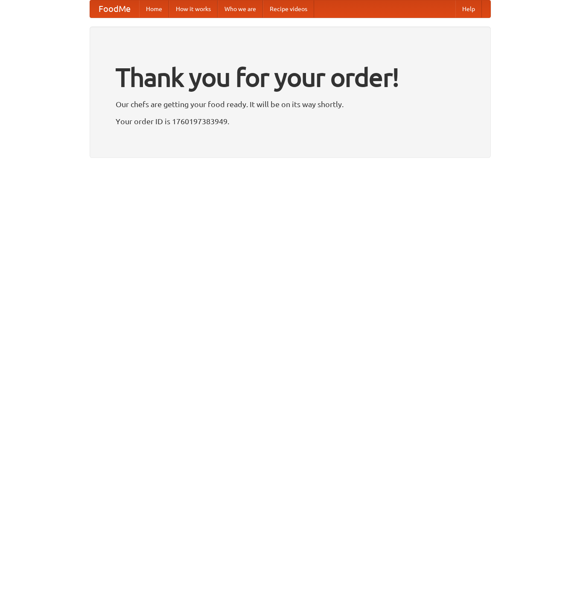 This screenshot has height=604, width=580. What do you see at coordinates (290, 77) in the screenshot?
I see `h1: Thank you for your order!` at bounding box center [290, 77].